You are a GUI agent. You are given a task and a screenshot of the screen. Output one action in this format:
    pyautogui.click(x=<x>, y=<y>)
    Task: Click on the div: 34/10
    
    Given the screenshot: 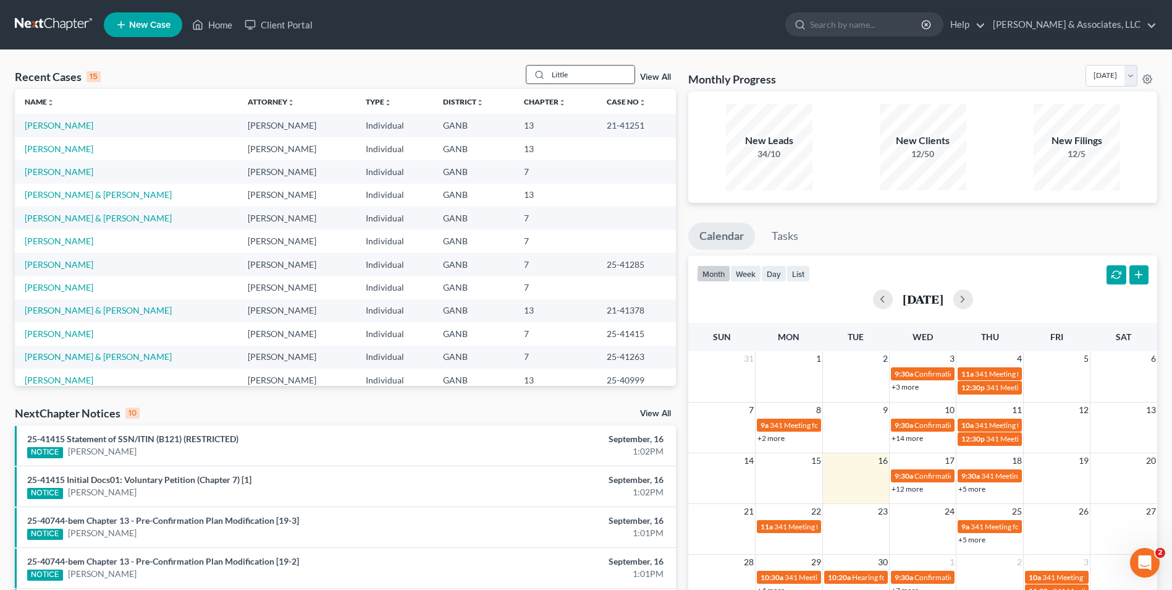 What is the action you would take?
    pyautogui.click(x=769, y=154)
    